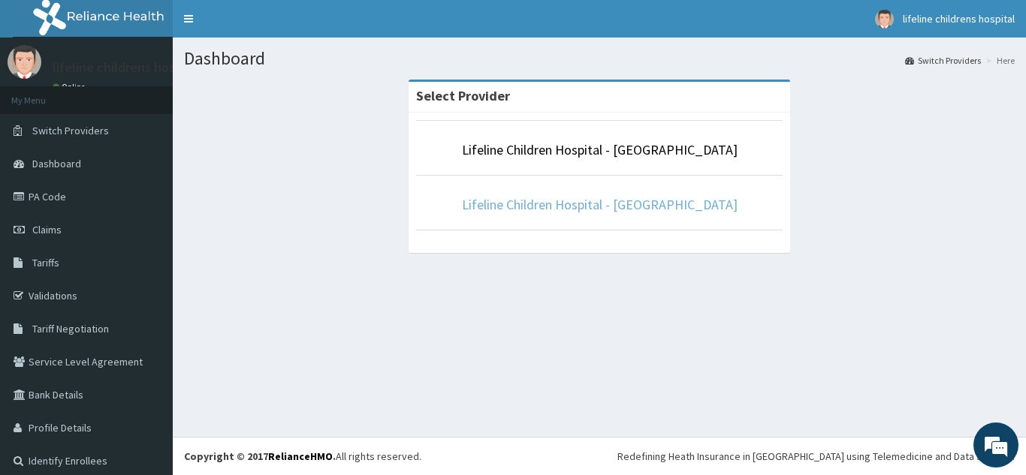 This screenshot has height=475, width=1026. I want to click on span: Tariff Negotiation, so click(71, 329).